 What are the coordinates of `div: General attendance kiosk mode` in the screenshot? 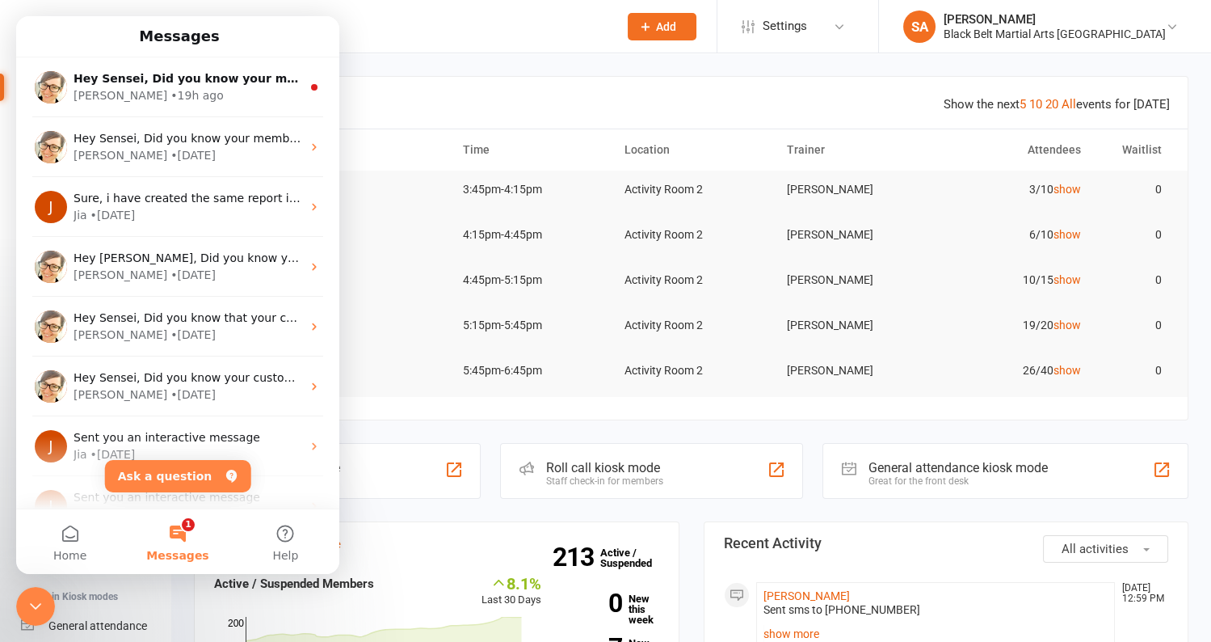 It's located at (958, 467).